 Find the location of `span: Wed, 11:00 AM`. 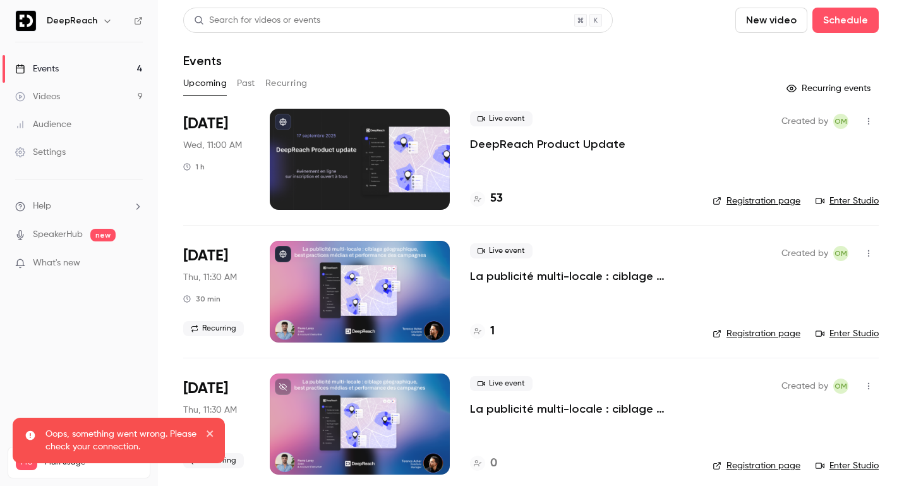

span: Wed, 11:00 AM is located at coordinates (212, 145).